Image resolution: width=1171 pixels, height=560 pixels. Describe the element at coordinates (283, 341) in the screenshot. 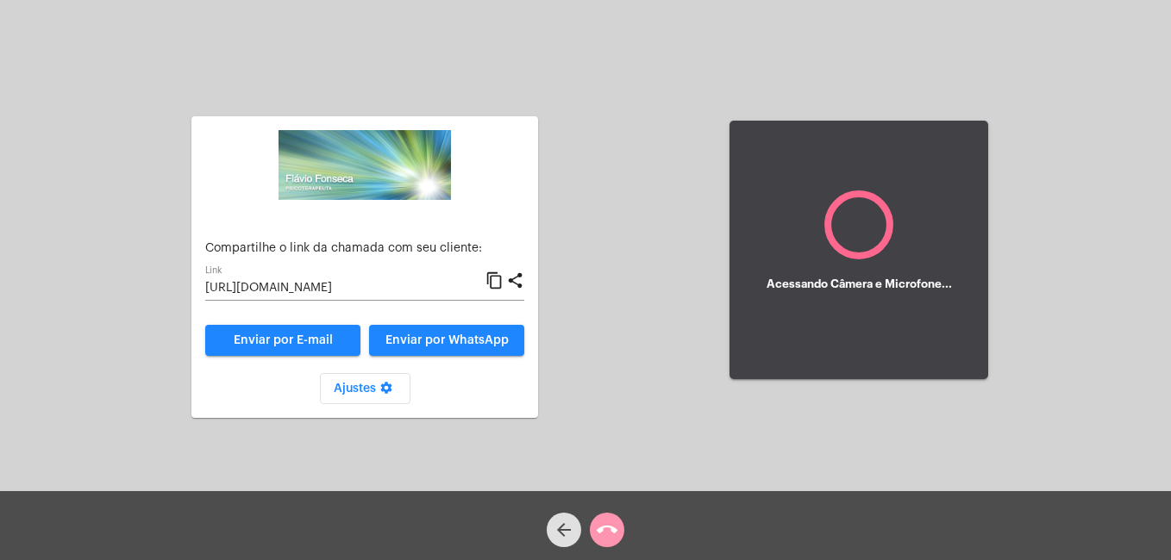

I see `a: Enviar por E-mail` at that location.